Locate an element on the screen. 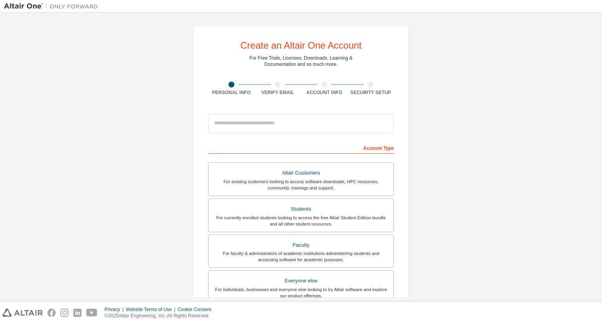 This screenshot has height=324, width=602. div: For Free Trials, Licenses, Downloads, Learning & Documentation and so much more. is located at coordinates (301, 61).